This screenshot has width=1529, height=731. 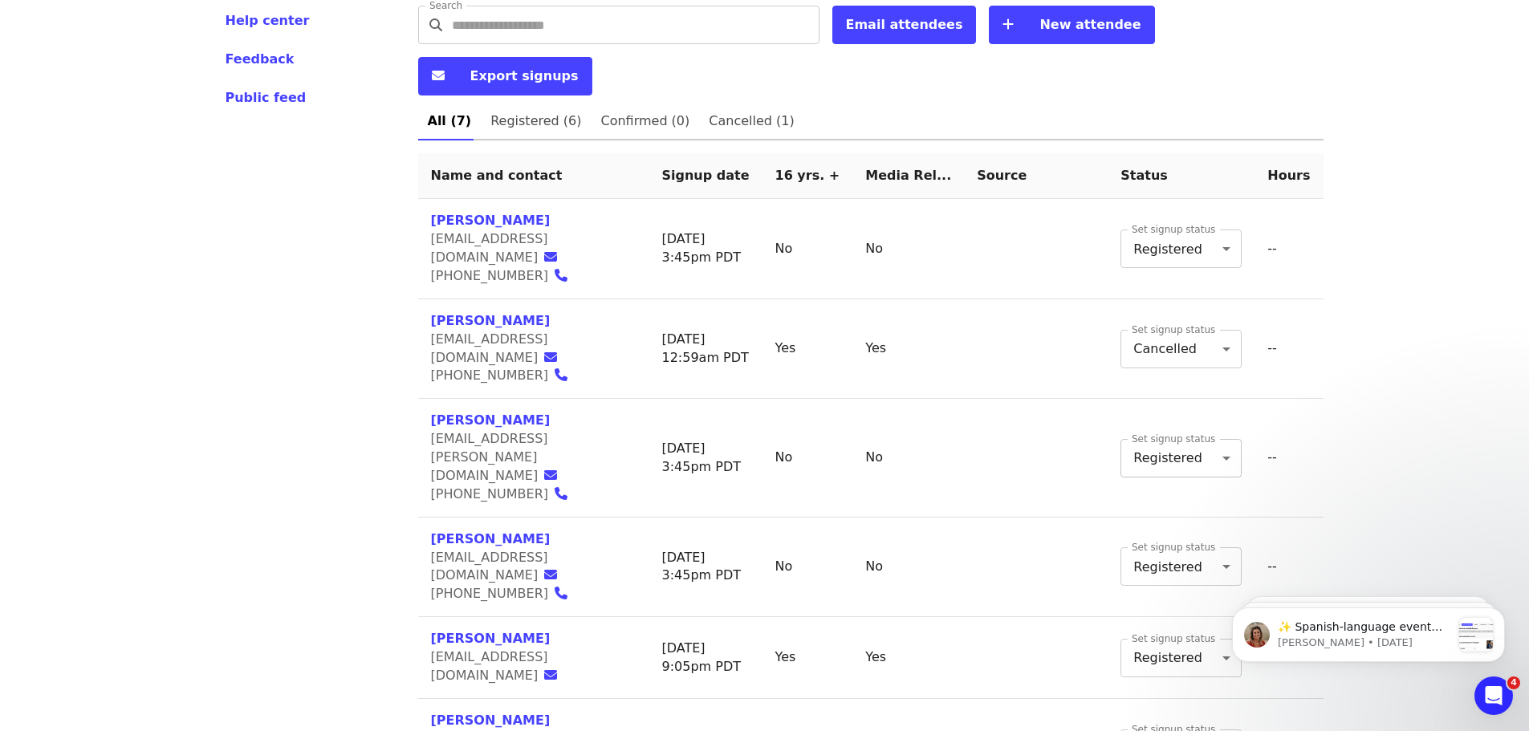 What do you see at coordinates (260, 59) in the screenshot?
I see `span: Feedback` at bounding box center [260, 59].